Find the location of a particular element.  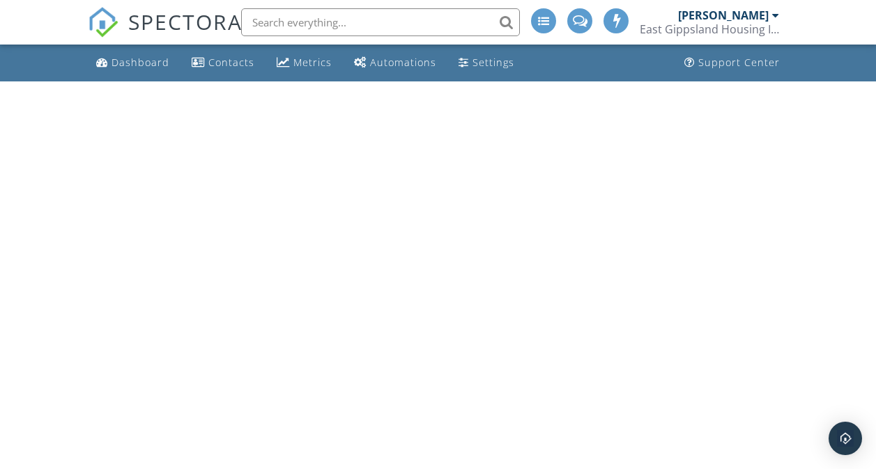

a: Metrics is located at coordinates (304, 63).